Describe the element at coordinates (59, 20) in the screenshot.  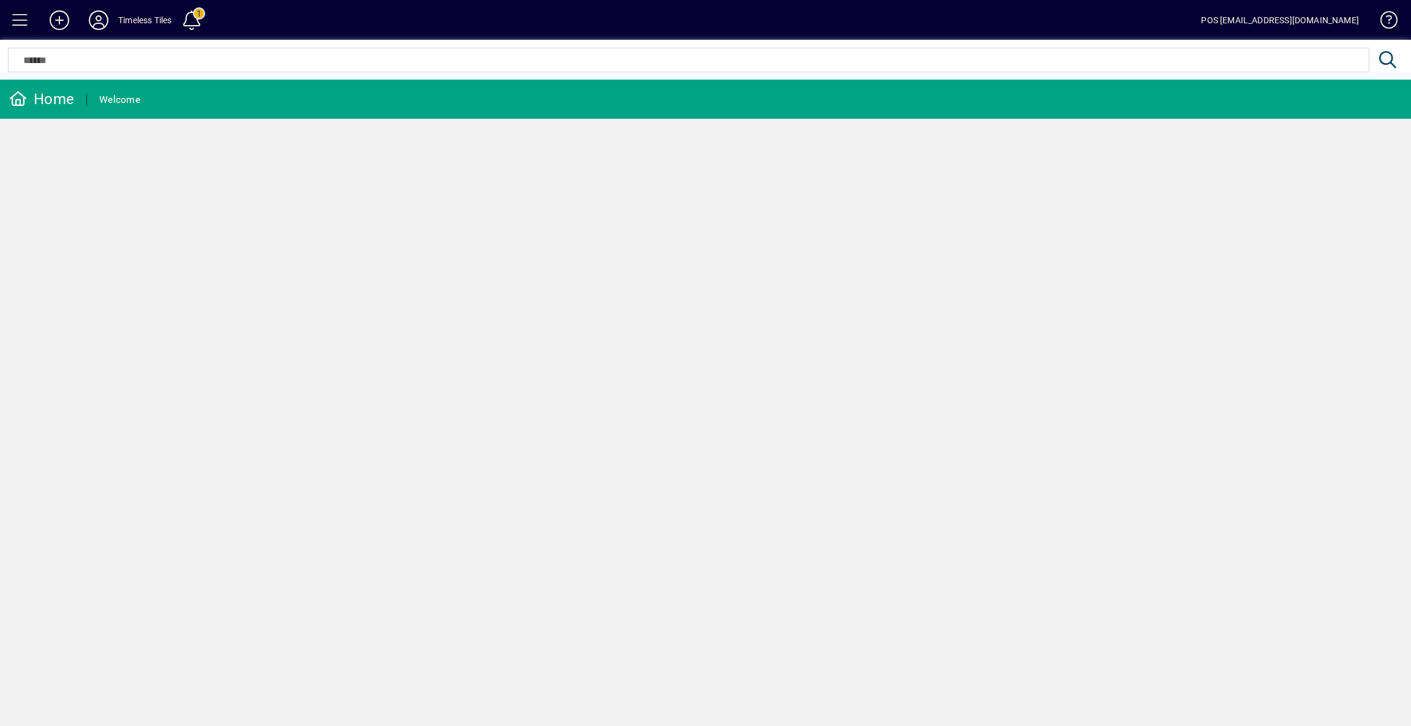
I see `button: Add` at that location.